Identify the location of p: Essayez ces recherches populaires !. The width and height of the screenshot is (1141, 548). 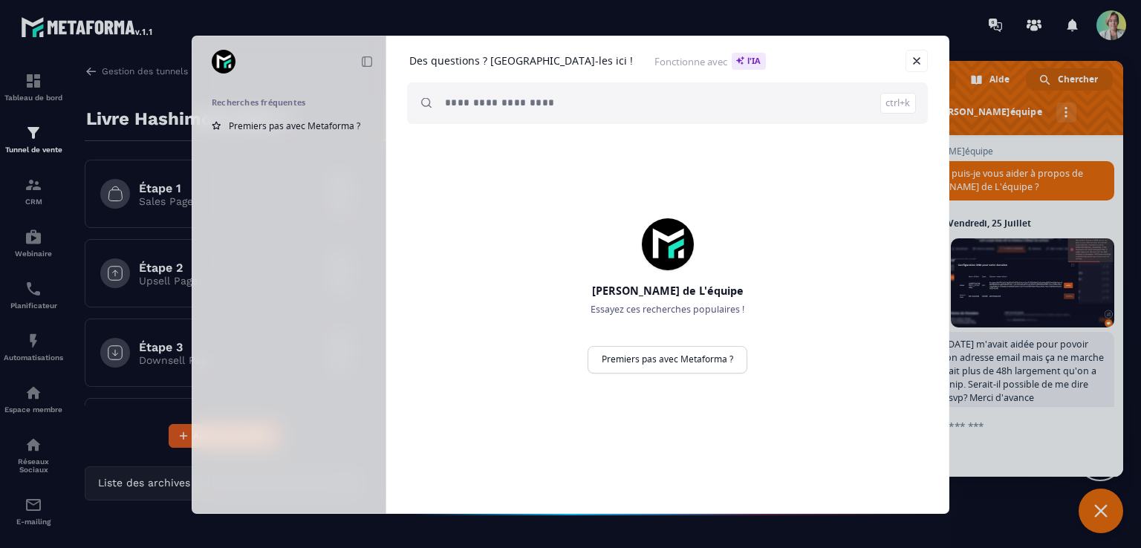
(667, 310).